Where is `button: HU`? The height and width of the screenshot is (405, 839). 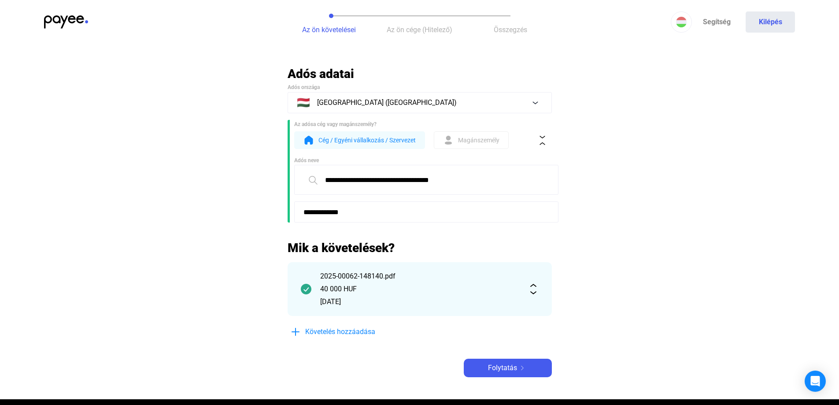
button: HU is located at coordinates (681, 22).